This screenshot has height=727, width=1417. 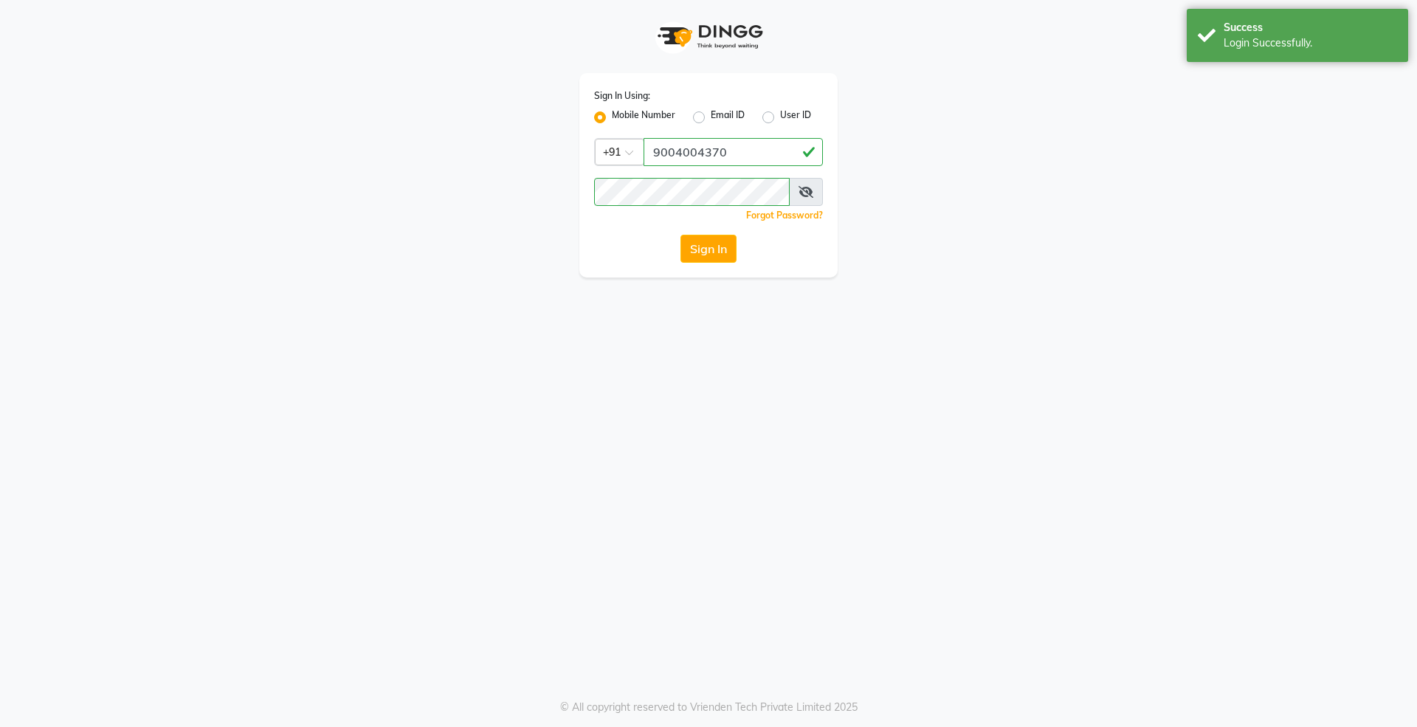 I want to click on label: User ID, so click(x=796, y=117).